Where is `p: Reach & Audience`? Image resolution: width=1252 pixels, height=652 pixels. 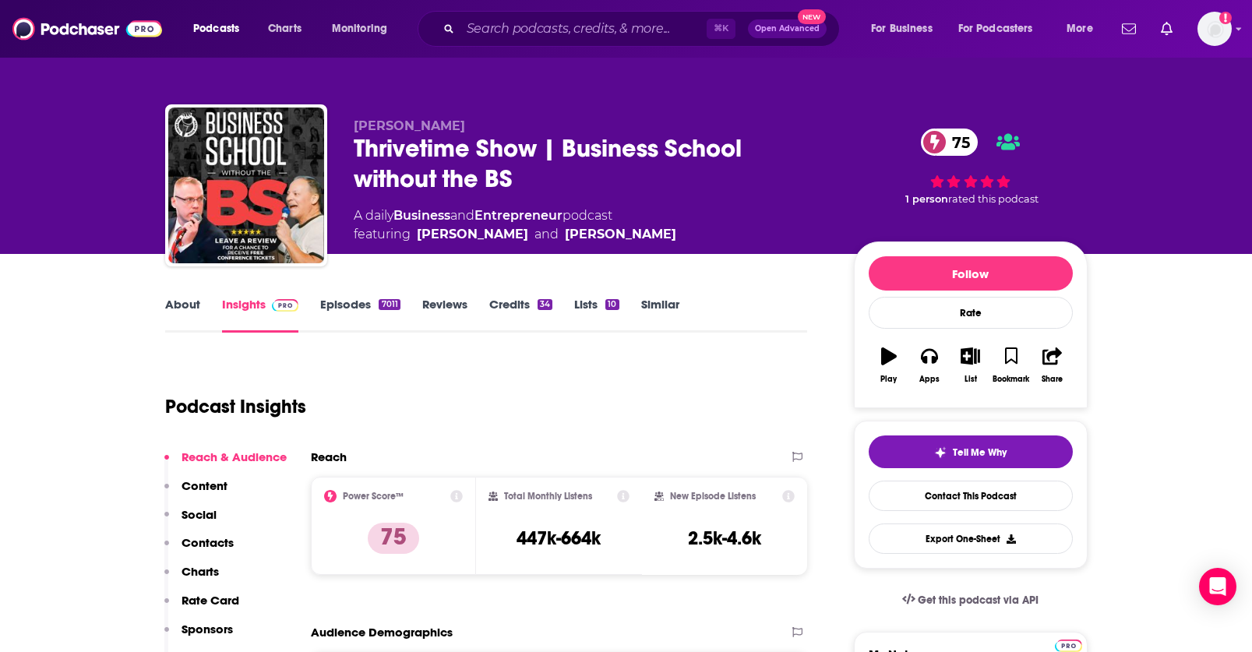
p: Reach & Audience is located at coordinates (234, 457).